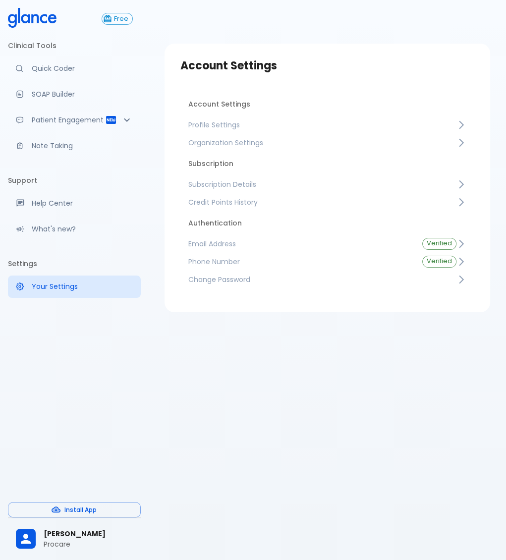 Image resolution: width=506 pixels, height=560 pixels. Describe the element at coordinates (68, 120) in the screenshot. I see `p: Patient Engagement` at that location.